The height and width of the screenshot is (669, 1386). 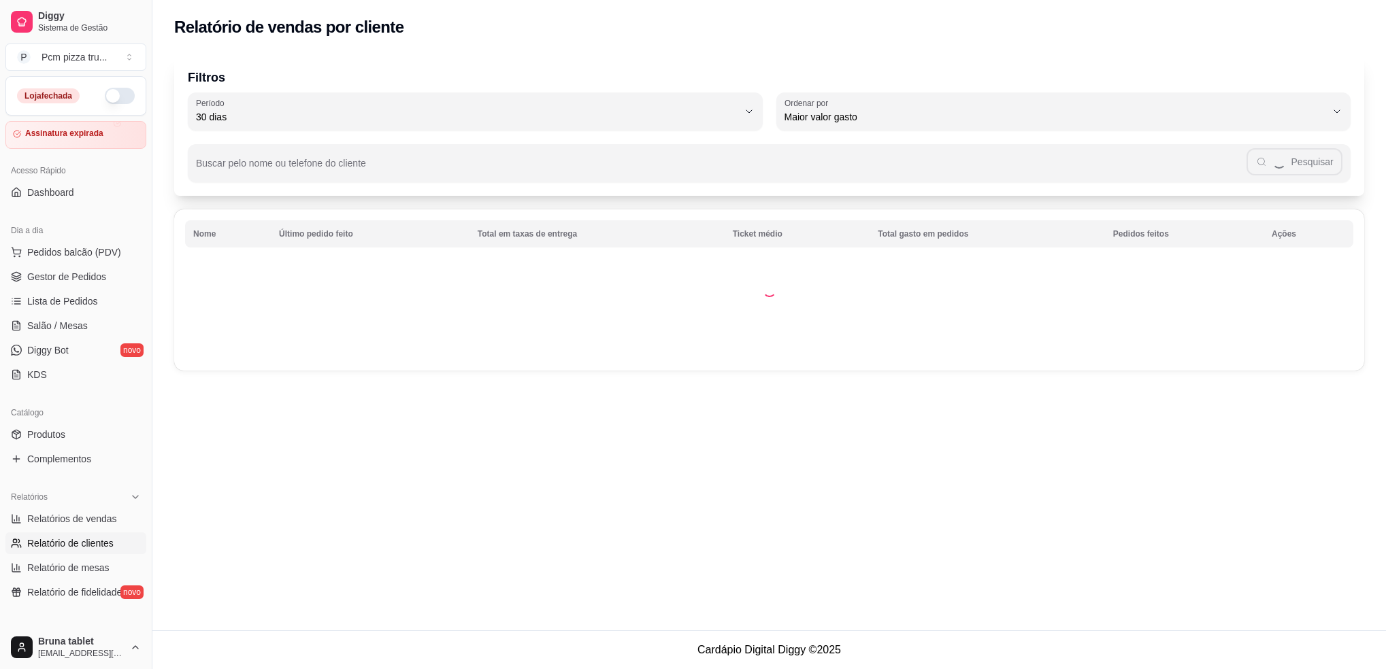 I want to click on a: Complementos, so click(x=76, y=459).